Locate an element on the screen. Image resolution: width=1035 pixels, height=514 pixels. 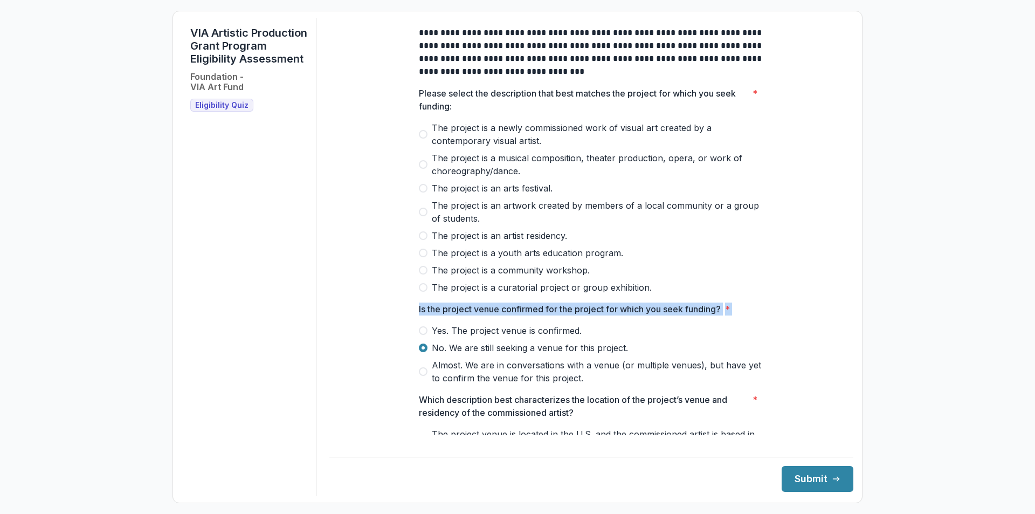
h2: Foundation - VIA Art Fund is located at coordinates (217, 82).